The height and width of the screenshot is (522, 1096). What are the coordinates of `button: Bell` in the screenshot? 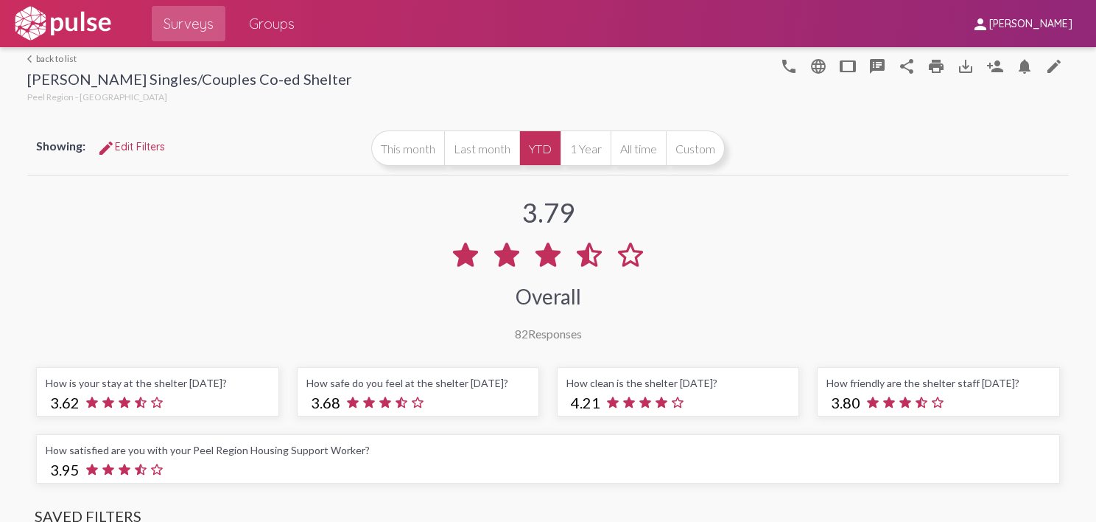 It's located at (1025, 66).